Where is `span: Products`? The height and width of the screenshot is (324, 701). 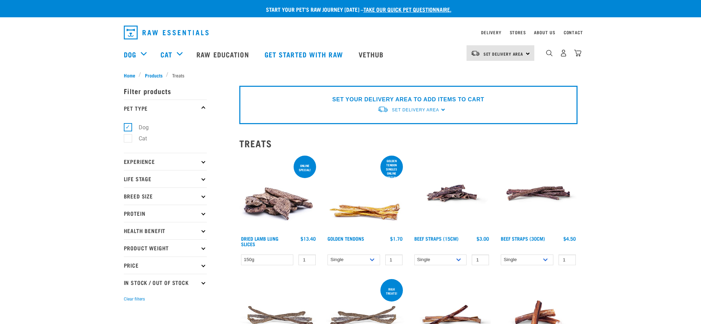
span: Products is located at coordinates (154, 75).